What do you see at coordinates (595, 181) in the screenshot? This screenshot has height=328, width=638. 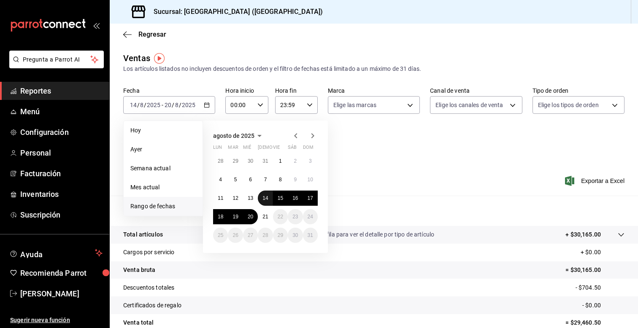 I see `button: Exportar a Excel` at bounding box center [595, 181].